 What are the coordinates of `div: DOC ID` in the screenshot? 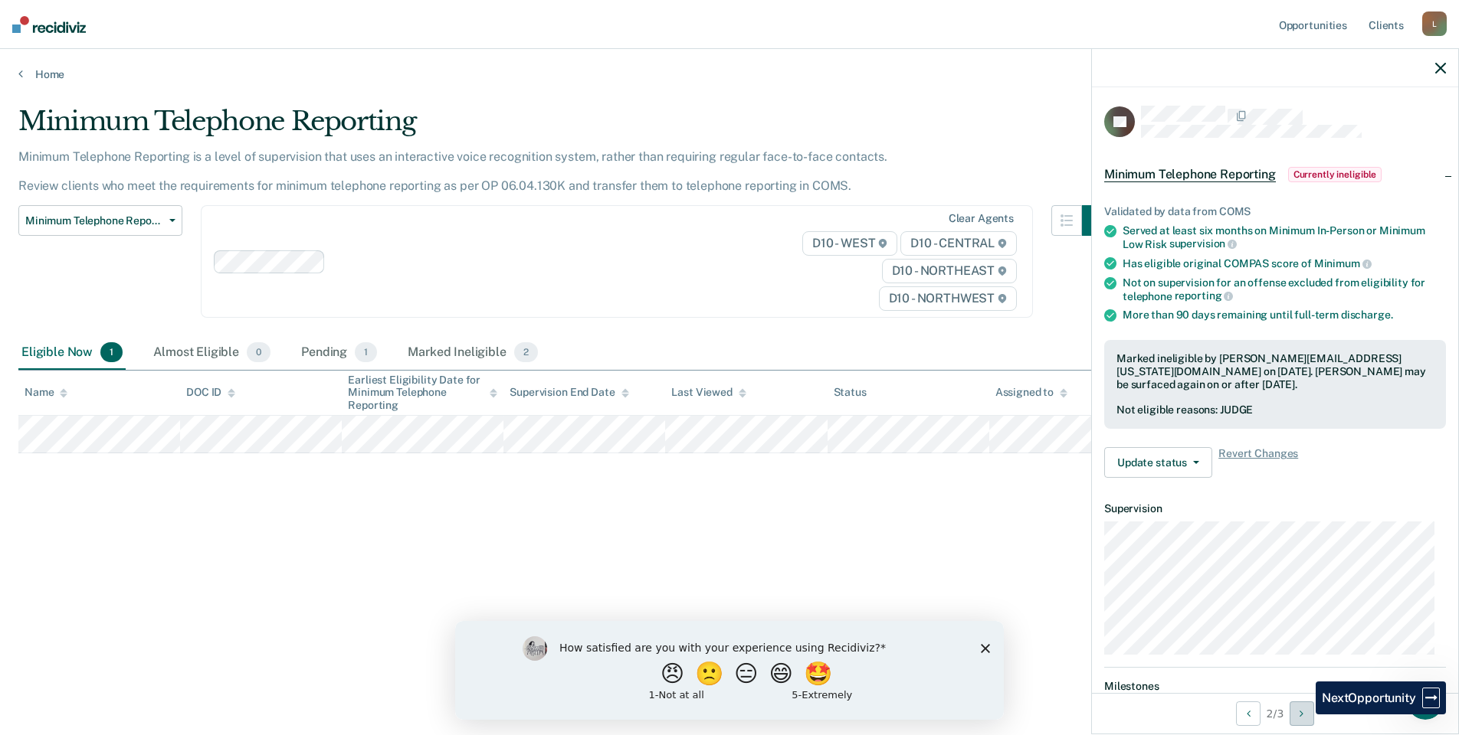 It's located at (211, 392).